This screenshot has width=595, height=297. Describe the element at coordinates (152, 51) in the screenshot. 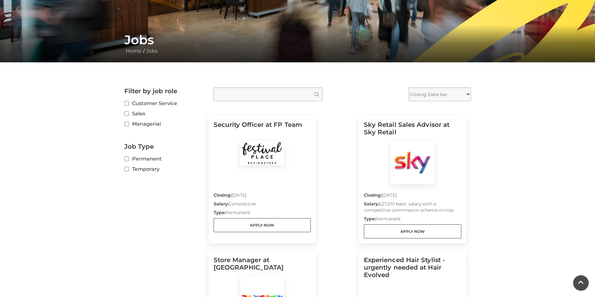

I see `a: Jobs` at that location.